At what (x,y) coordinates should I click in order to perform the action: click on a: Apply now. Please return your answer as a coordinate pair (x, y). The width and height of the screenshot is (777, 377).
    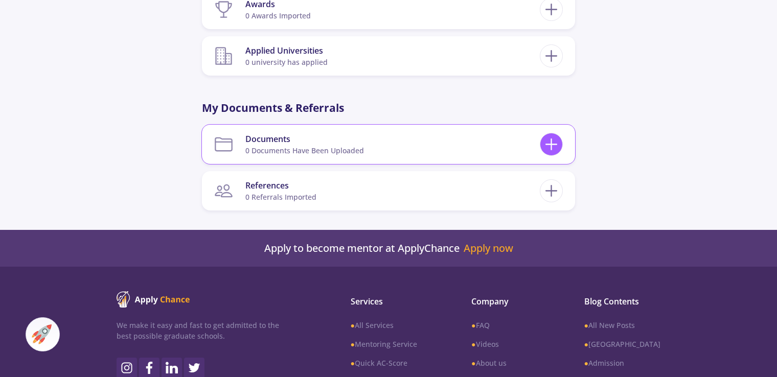
    Looking at the image, I should click on (488, 248).